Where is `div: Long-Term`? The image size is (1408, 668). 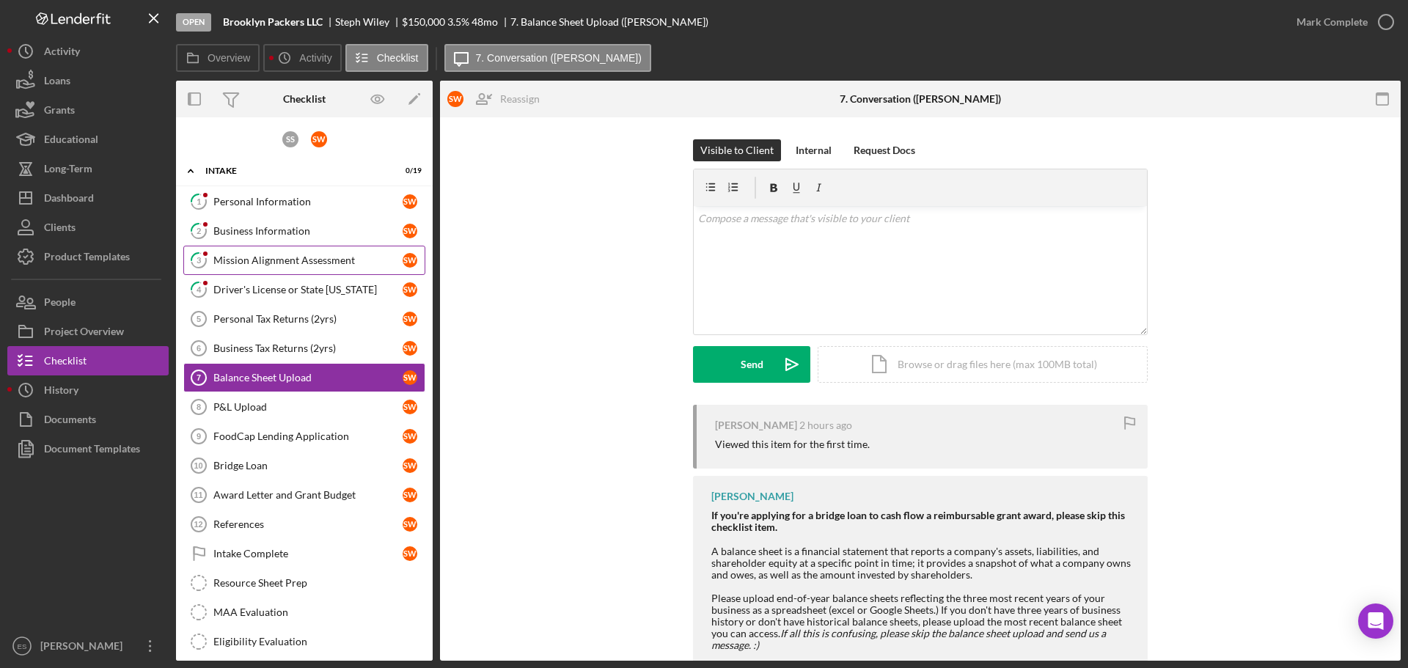 div: Long-Term is located at coordinates (68, 170).